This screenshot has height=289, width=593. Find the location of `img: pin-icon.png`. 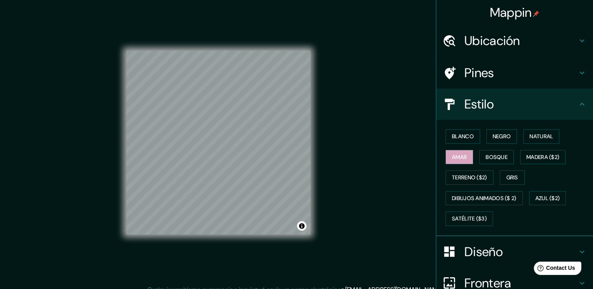

img: pin-icon.png is located at coordinates (536, 14).